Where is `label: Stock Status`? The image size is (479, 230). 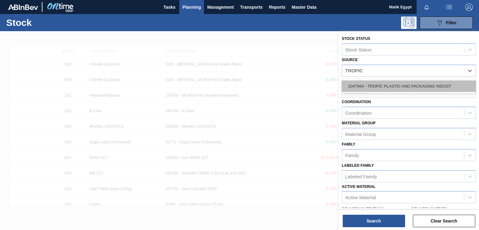 label: Stock Status is located at coordinates (355, 39).